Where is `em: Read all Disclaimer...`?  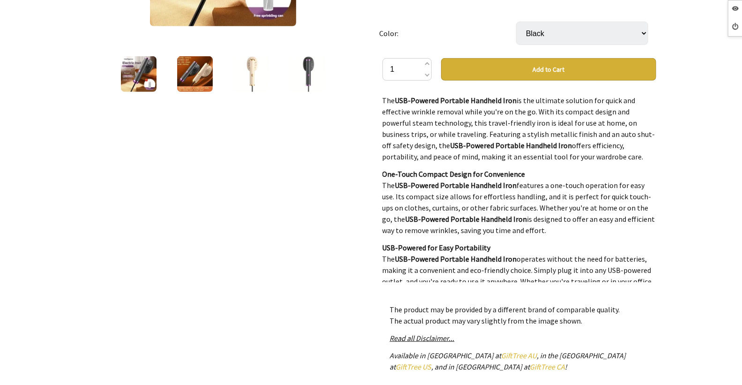
em: Read all Disclaimer... is located at coordinates (422, 338).